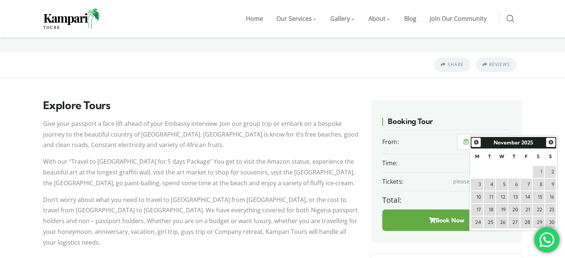  Describe the element at coordinates (476, 142) in the screenshot. I see `span: Previous` at that location.